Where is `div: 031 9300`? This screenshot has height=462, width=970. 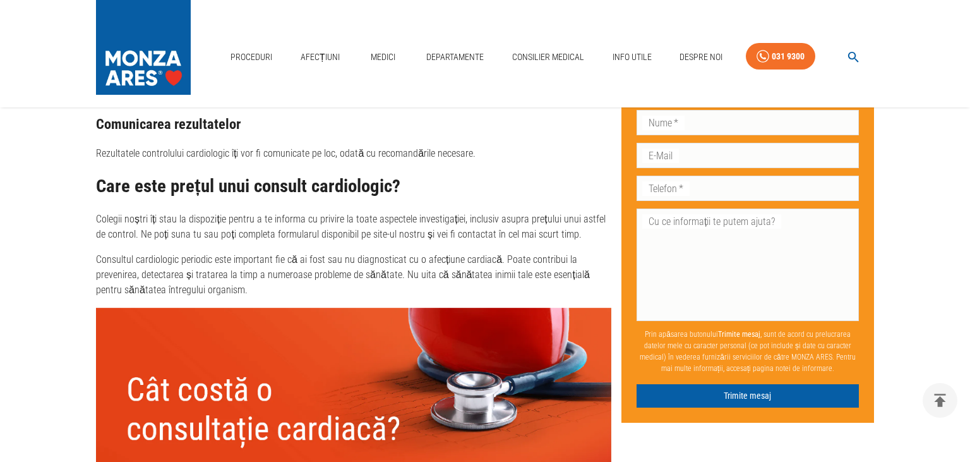
div: 031 9300 is located at coordinates (788, 56).